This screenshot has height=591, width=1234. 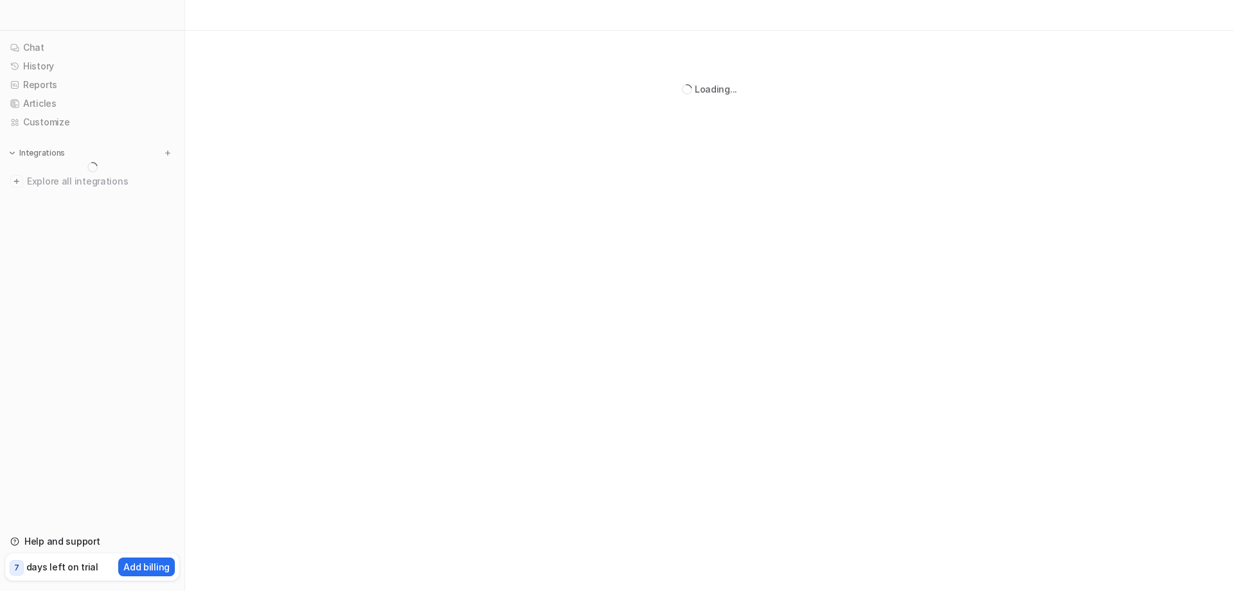 I want to click on button: Integrations, so click(x=37, y=153).